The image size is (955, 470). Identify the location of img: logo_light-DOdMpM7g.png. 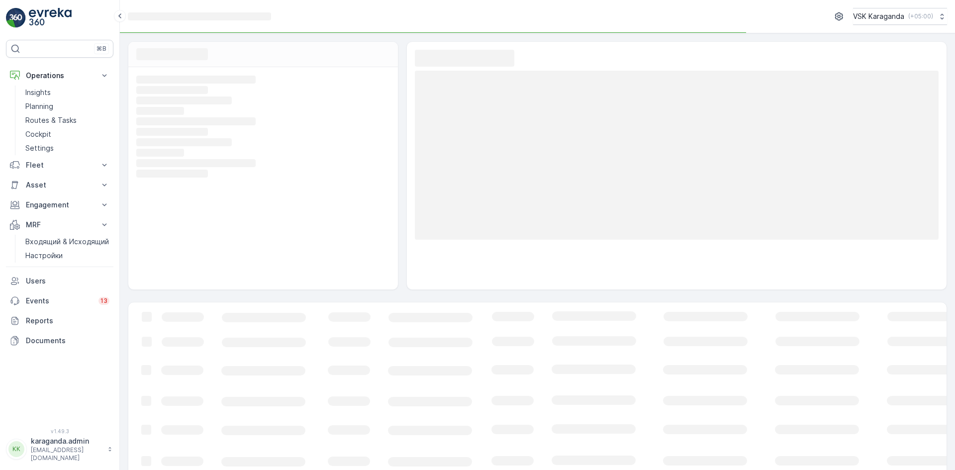
(50, 18).